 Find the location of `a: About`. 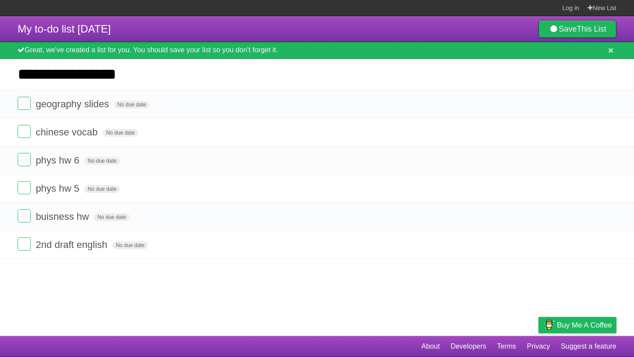

a: About is located at coordinates (430, 347).